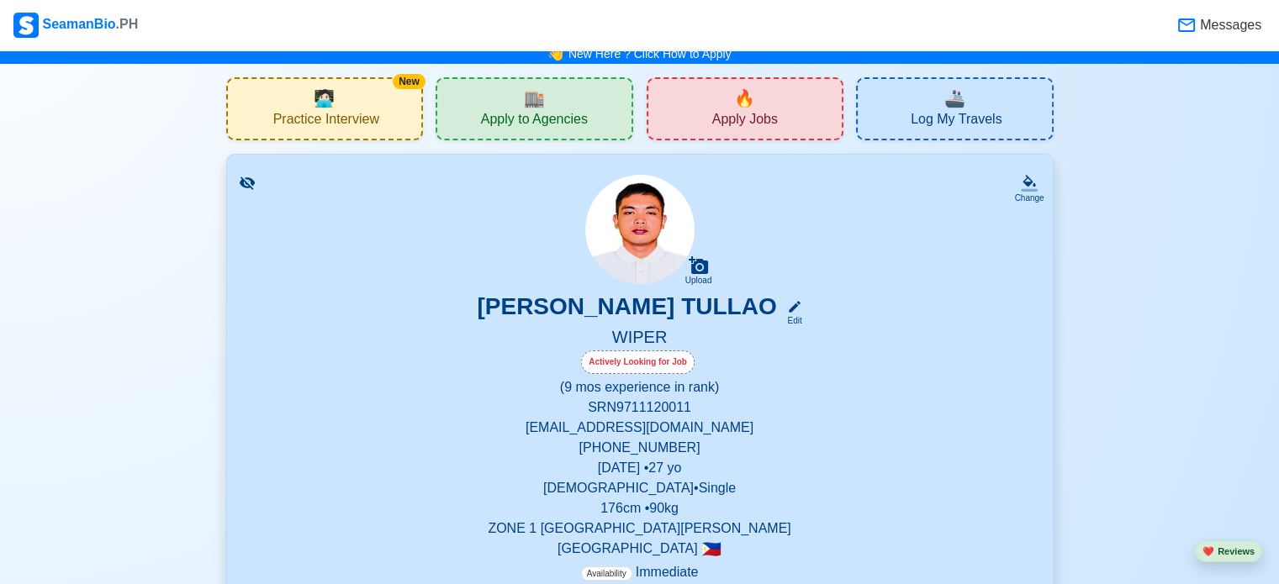 Image resolution: width=1279 pixels, height=584 pixels. Describe the element at coordinates (637, 362) in the screenshot. I see `div: Actively Looking for Job` at that location.